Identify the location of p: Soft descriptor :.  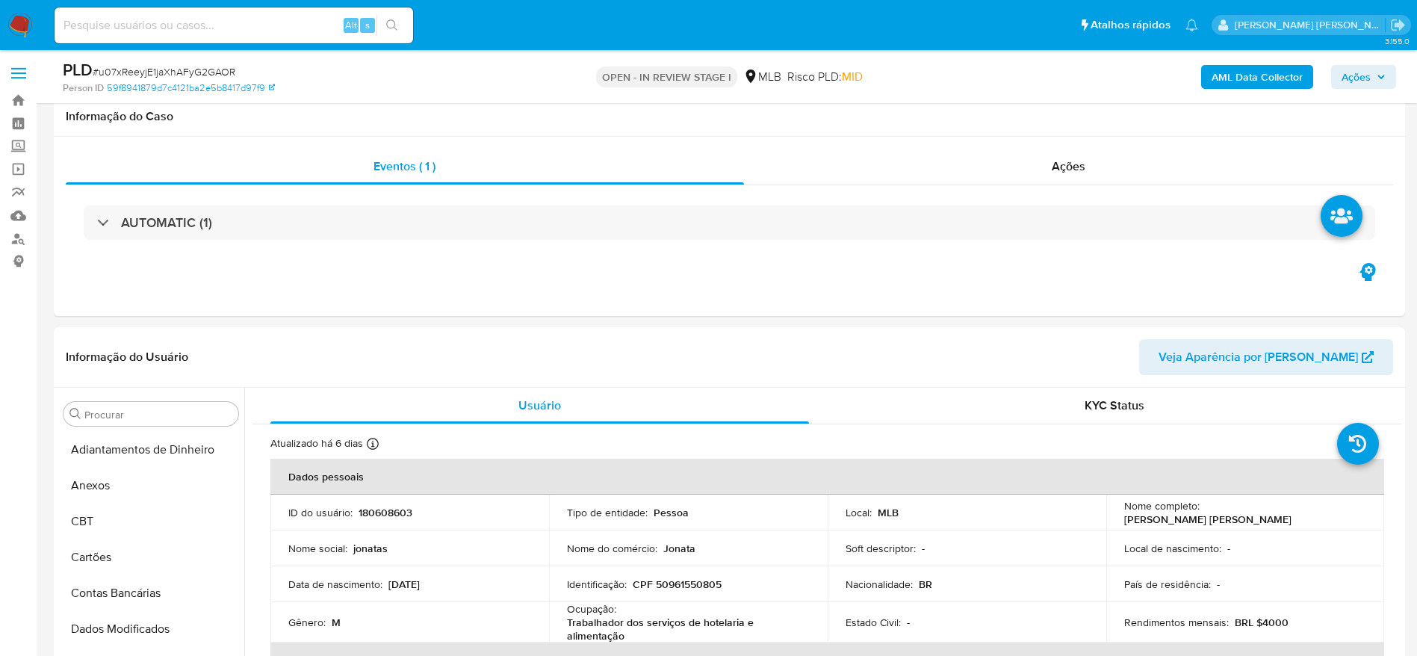
(881, 548).